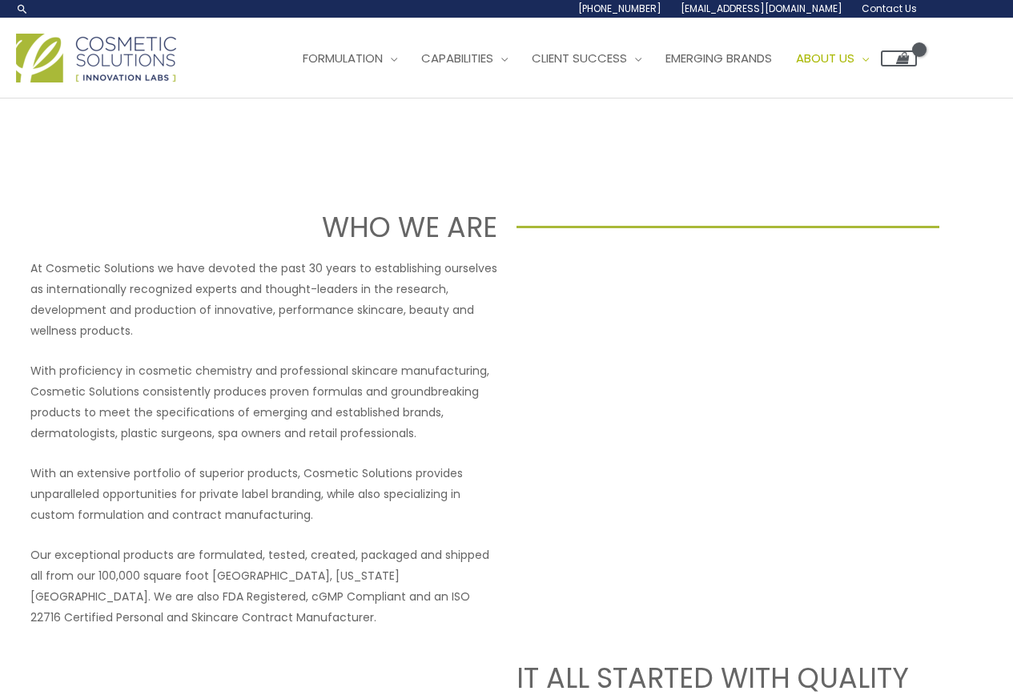 The image size is (1013, 699). What do you see at coordinates (824, 58) in the screenshot?
I see `span: About Us` at bounding box center [824, 58].